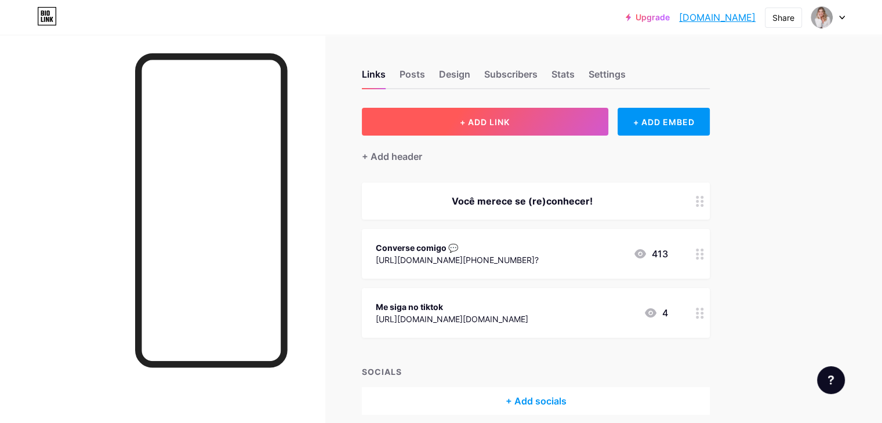  Describe the element at coordinates (822, 17) in the screenshot. I see `img: Jéssica Benedet` at that location.